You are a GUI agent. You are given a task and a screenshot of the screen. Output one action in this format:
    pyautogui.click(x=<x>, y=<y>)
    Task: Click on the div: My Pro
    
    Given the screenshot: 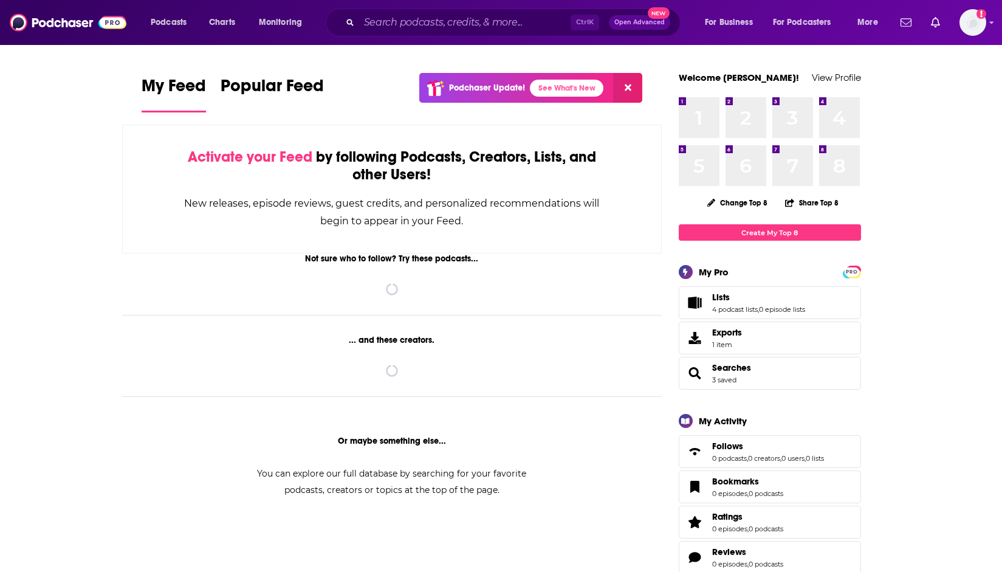 What is the action you would take?
    pyautogui.click(x=713, y=272)
    